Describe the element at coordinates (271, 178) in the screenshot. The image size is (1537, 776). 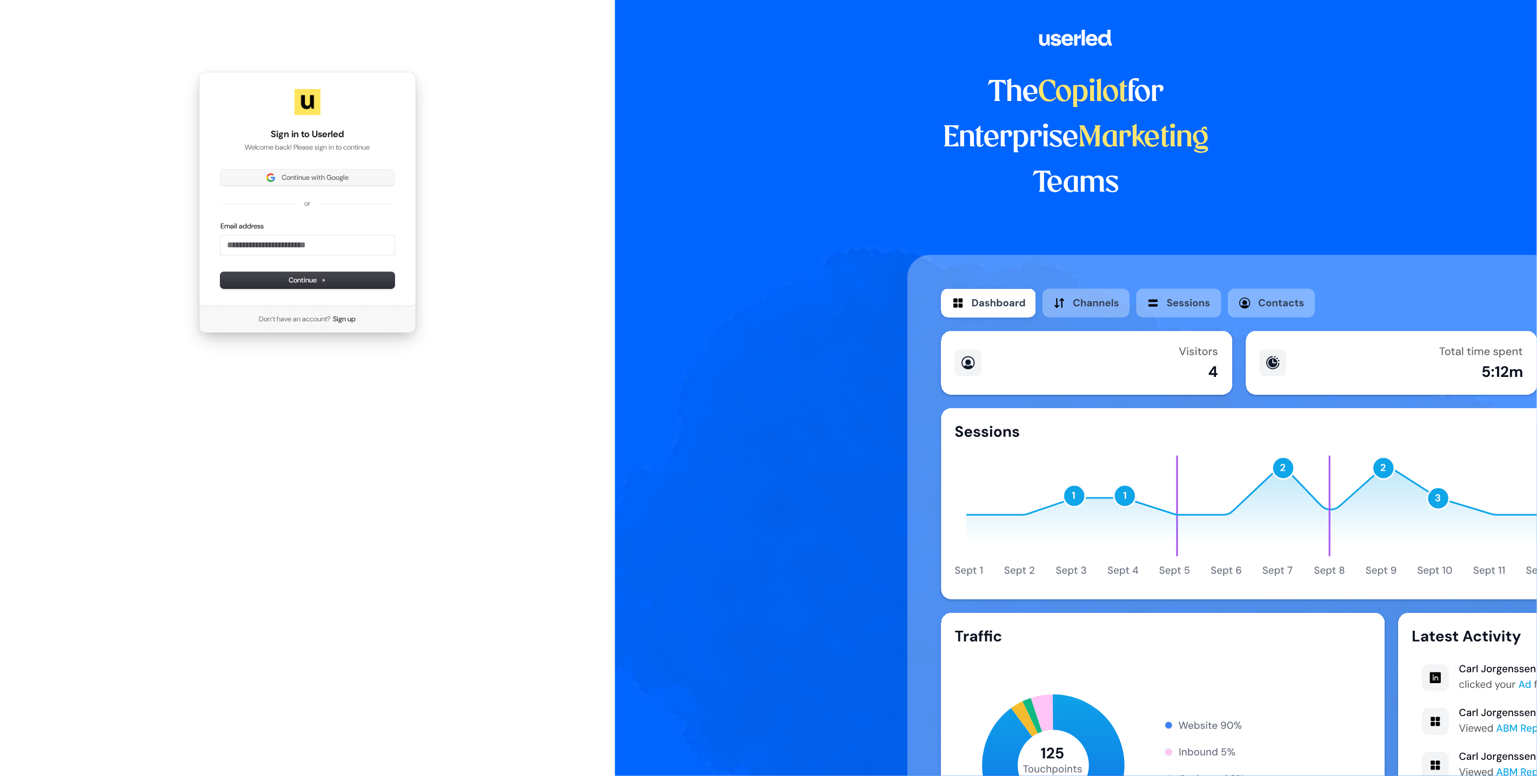
I see `img: Sign in with Google` at that location.